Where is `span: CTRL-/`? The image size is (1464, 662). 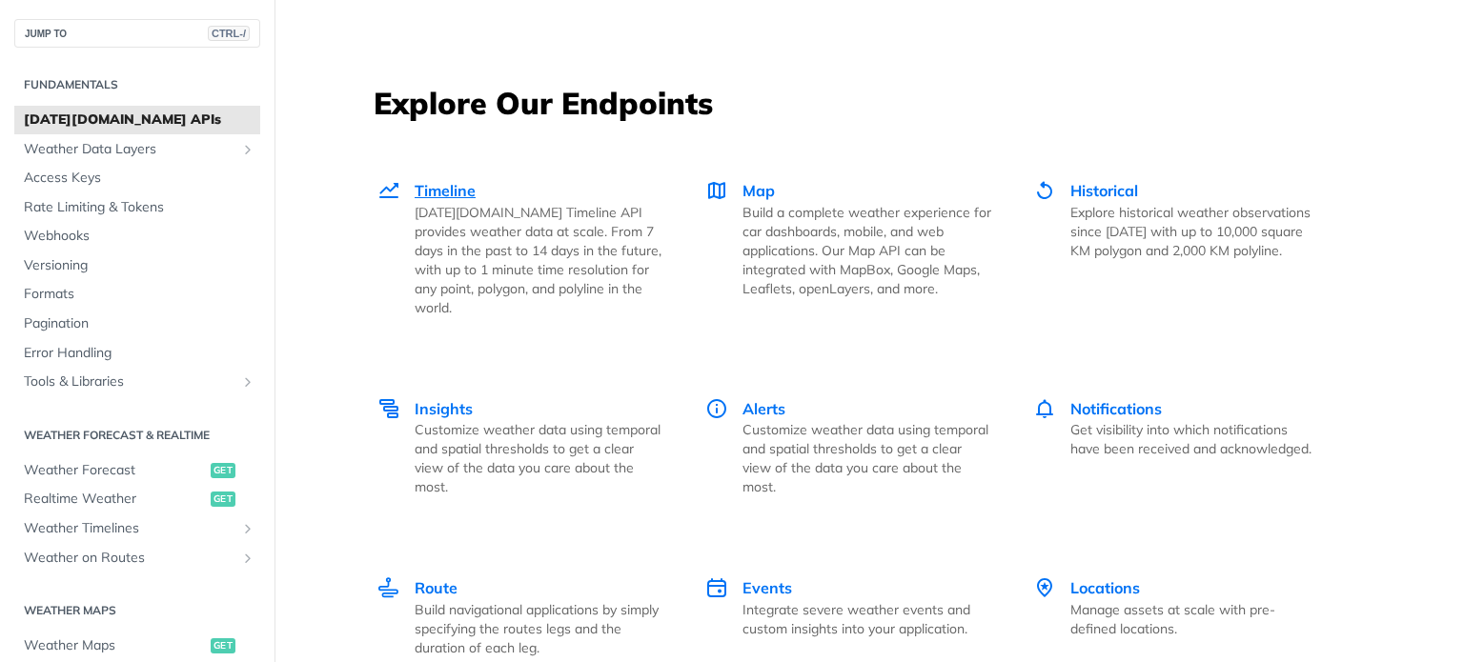 span: CTRL-/ is located at coordinates (229, 33).